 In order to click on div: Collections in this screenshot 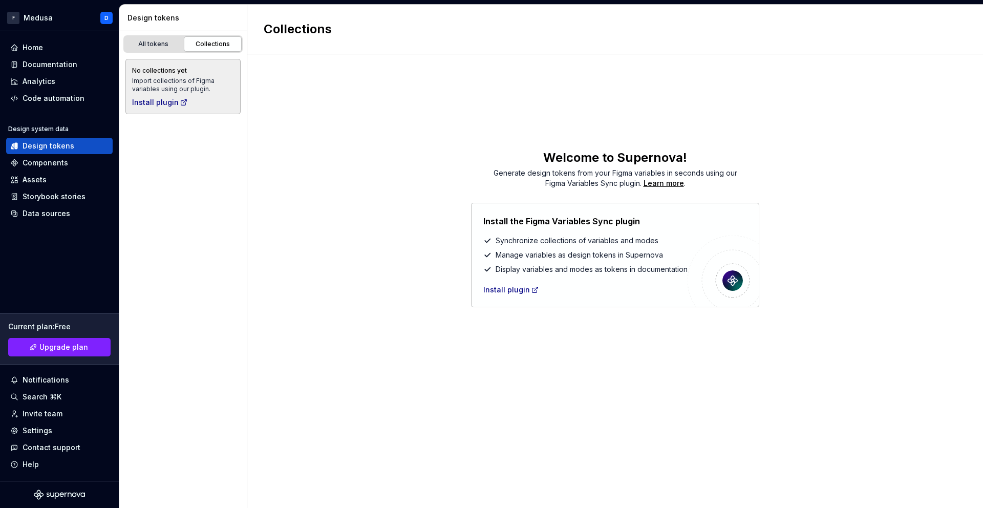, I will do `click(213, 44)`.